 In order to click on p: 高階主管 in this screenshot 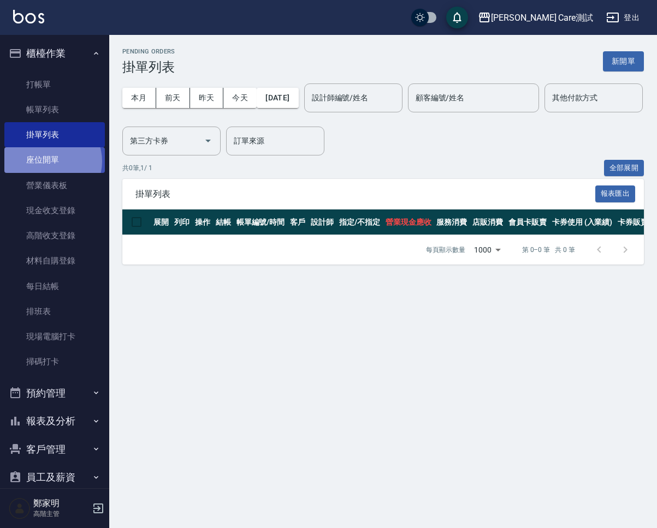, I will do `click(61, 514)`.